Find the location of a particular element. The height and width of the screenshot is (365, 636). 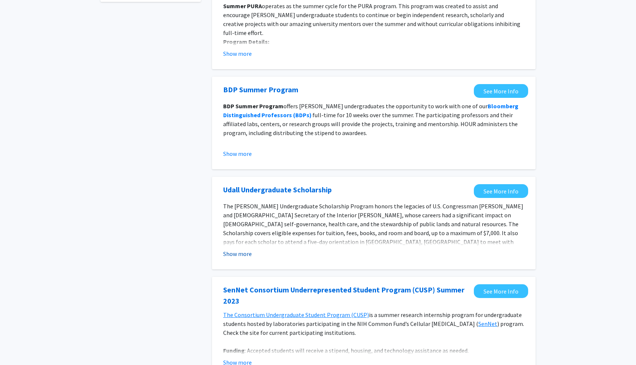

strong: Program Details: is located at coordinates (246, 42).